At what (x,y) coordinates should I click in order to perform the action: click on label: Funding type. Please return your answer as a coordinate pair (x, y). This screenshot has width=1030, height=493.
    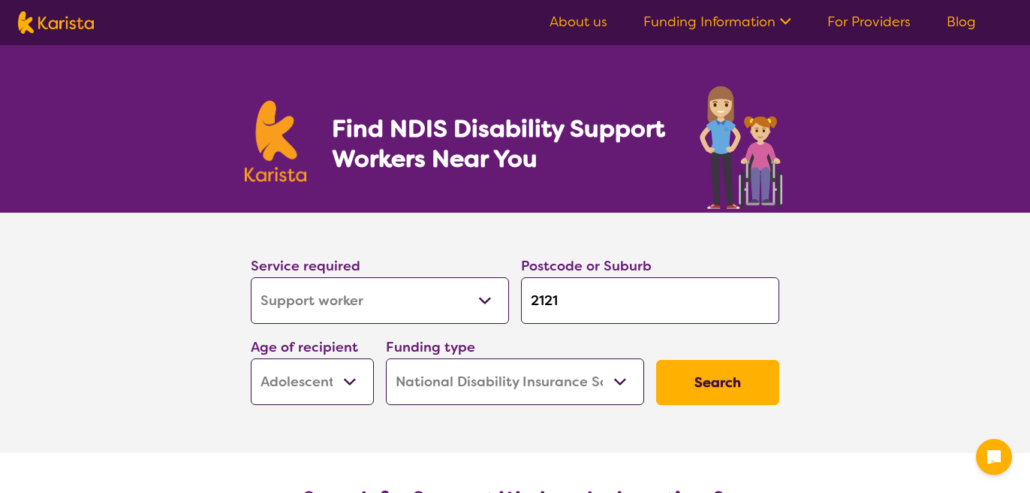
    Looking at the image, I should click on (430, 347).